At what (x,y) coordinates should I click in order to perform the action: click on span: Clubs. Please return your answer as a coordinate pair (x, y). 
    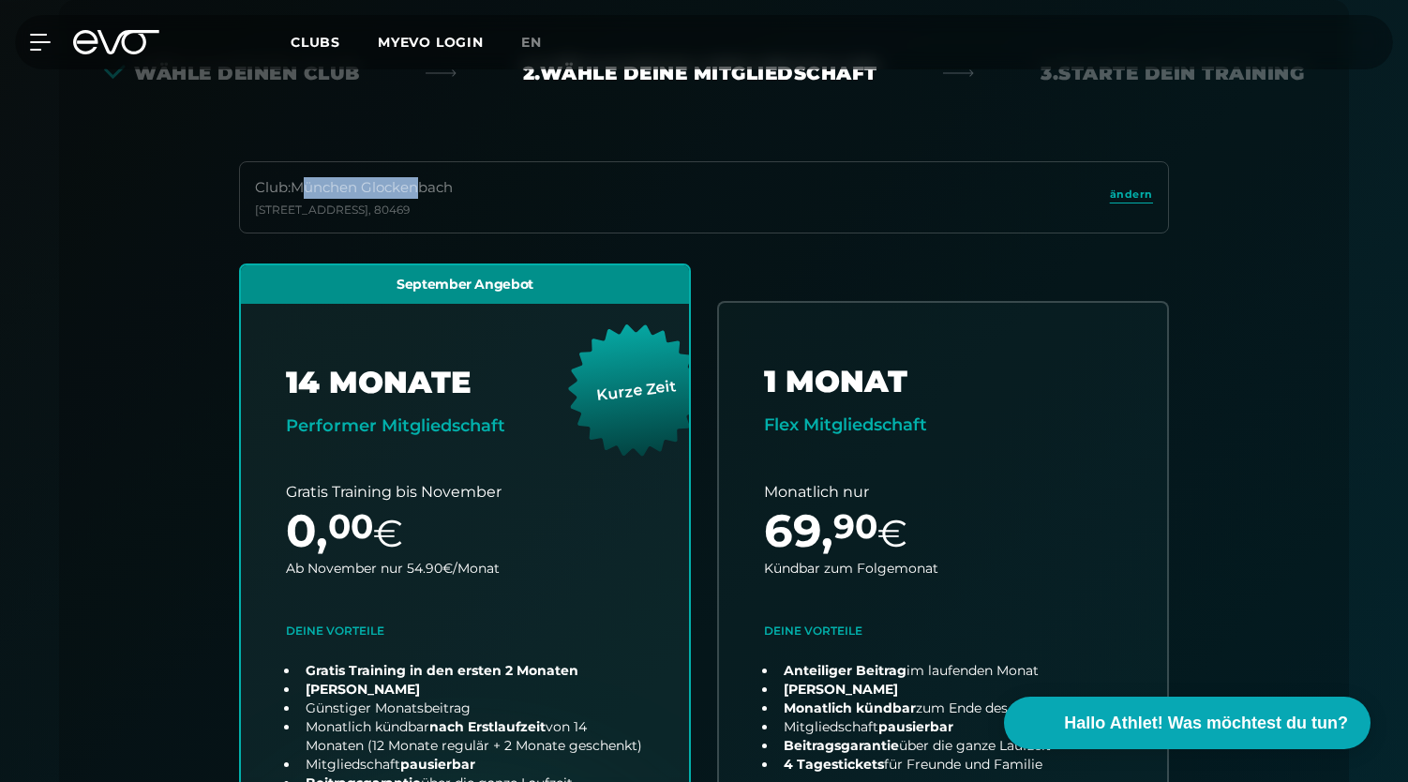
    Looking at the image, I should click on (315, 42).